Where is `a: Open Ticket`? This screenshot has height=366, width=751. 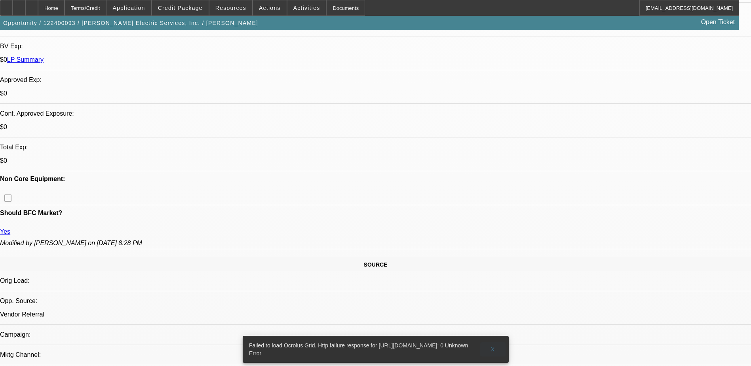
a: Open Ticket is located at coordinates (718, 22).